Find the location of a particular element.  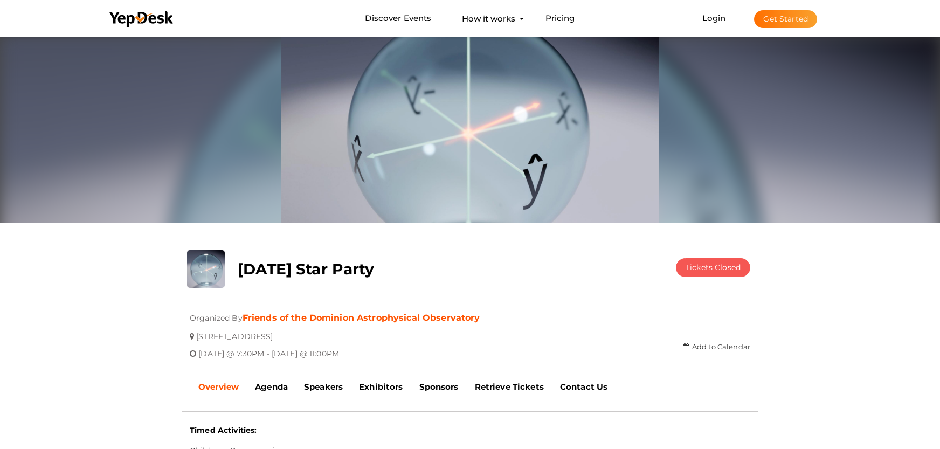

a: Speakers is located at coordinates (324, 387).